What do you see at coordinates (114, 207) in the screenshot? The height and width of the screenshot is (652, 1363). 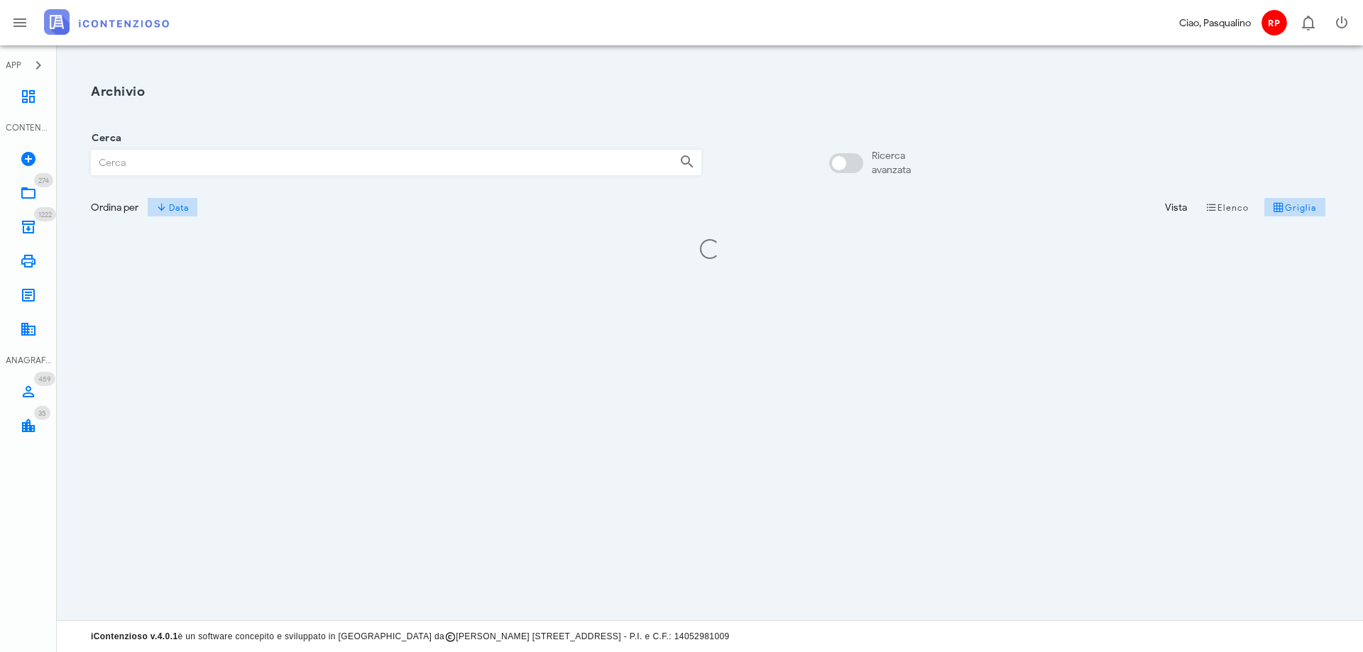 I see `div: Ordina per` at bounding box center [114, 207].